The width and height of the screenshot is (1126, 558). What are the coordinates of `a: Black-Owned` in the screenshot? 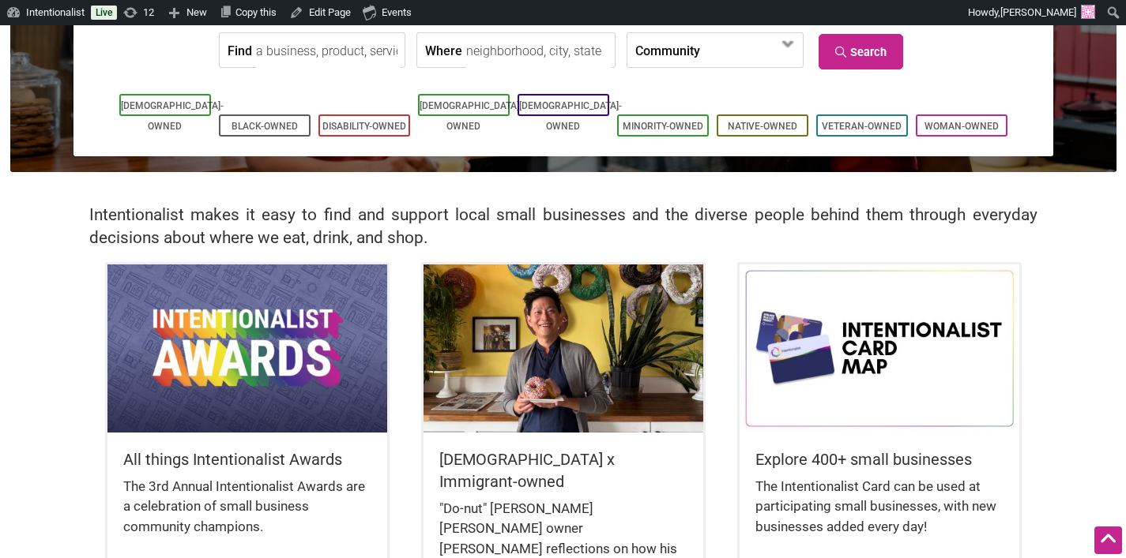 It's located at (265, 126).